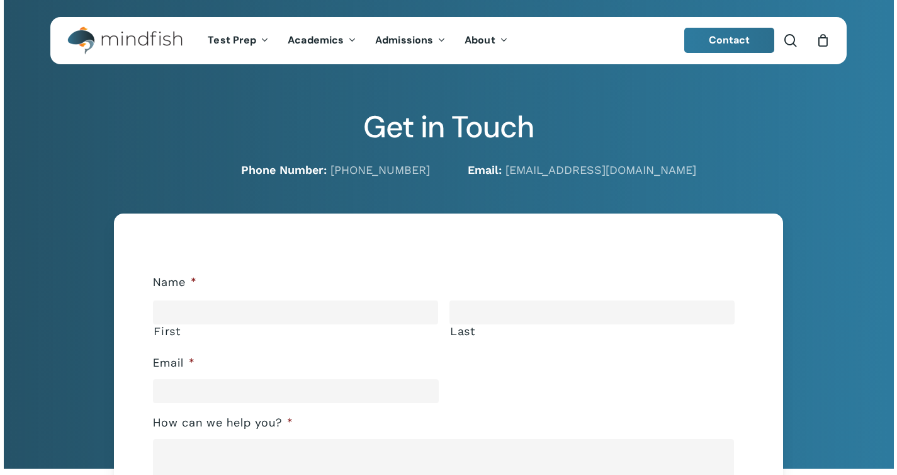  Describe the element at coordinates (486, 40) in the screenshot. I see `a: About` at that location.